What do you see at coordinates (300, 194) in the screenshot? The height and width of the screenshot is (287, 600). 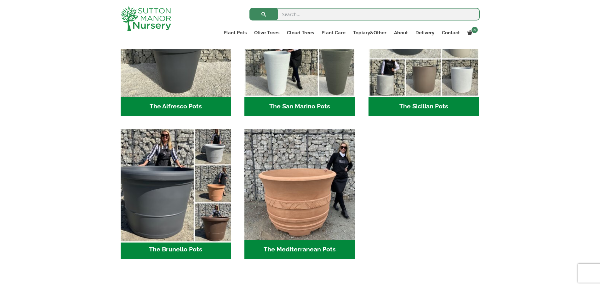 I see `a: Visit product category The Mediterranean Pots` at bounding box center [300, 194].